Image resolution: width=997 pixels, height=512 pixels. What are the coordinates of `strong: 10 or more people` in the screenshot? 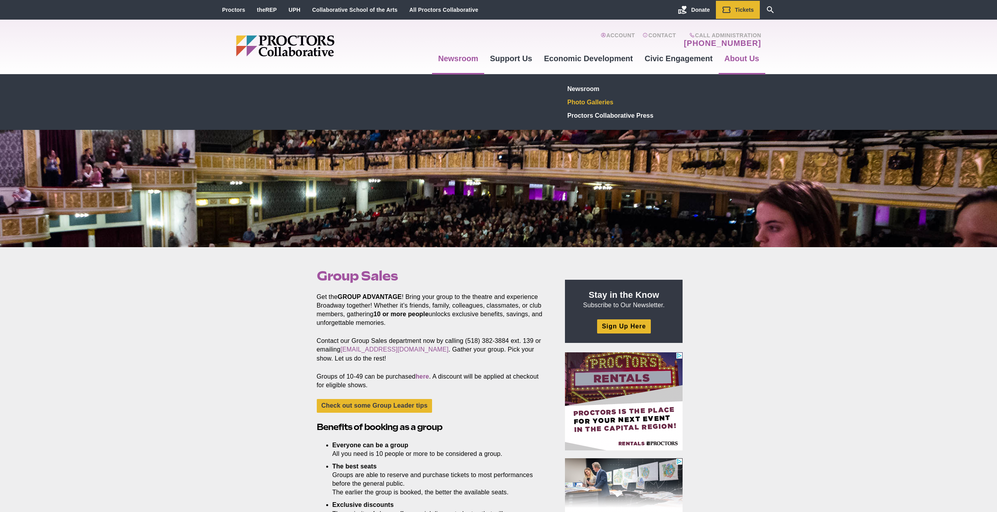 It's located at (401, 314).